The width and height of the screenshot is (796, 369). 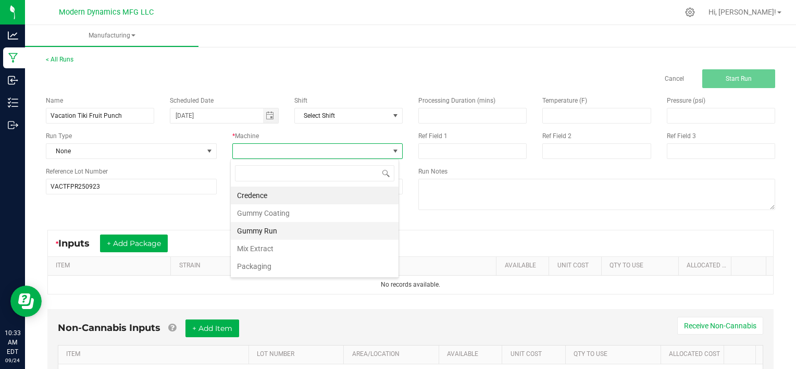 What do you see at coordinates (433, 136) in the screenshot?
I see `span: Ref Field 1` at bounding box center [433, 136].